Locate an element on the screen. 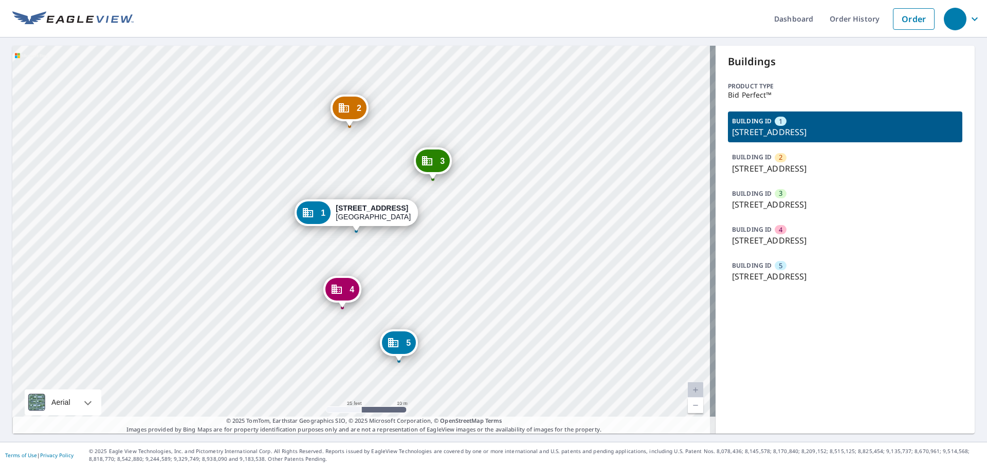 The width and height of the screenshot is (987, 468). p: © 2025 Eagle View Technologies, Inc. and Pictometry International Corp. All Rights Reserved. Repo... is located at coordinates (535, 456).